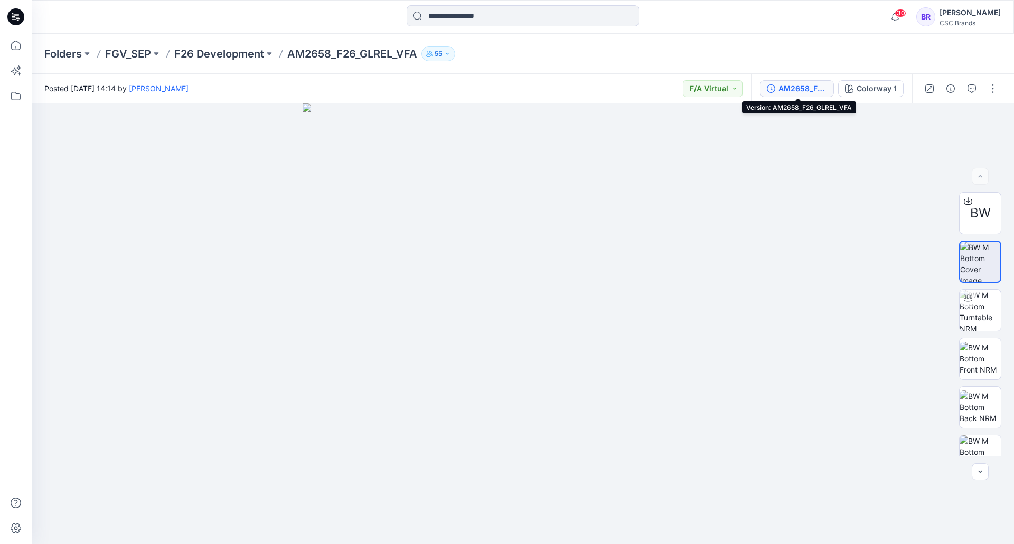 Image resolution: width=1014 pixels, height=544 pixels. I want to click on a: FGV_SEP, so click(128, 54).